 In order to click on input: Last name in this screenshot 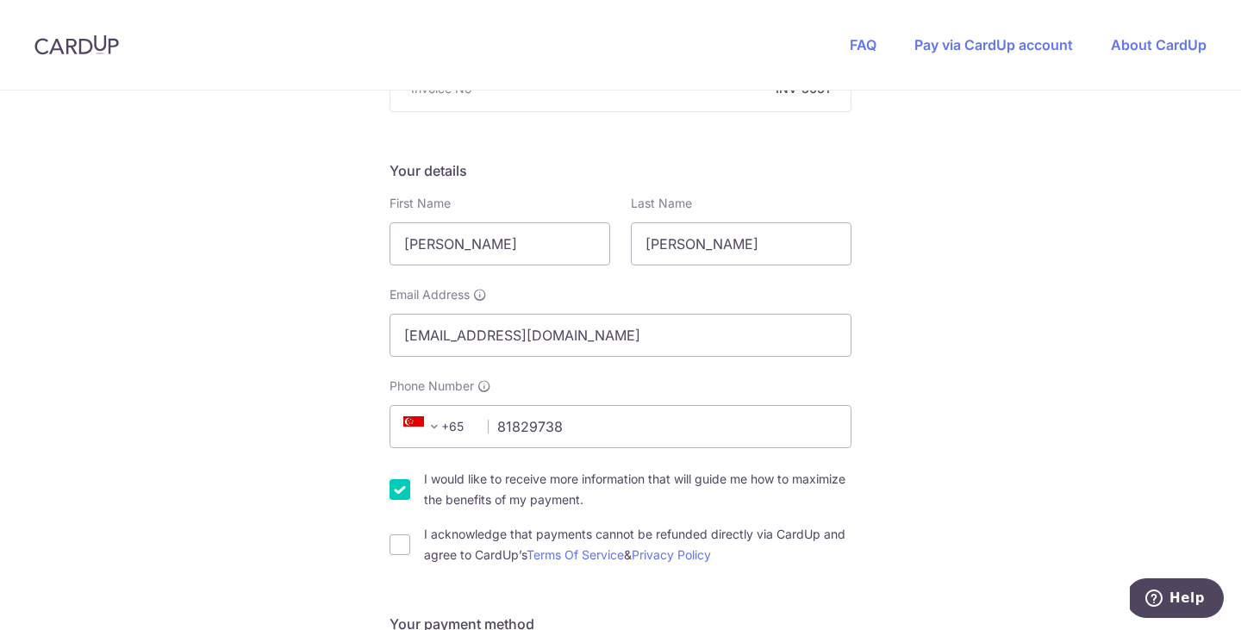, I will do `click(741, 244)`.